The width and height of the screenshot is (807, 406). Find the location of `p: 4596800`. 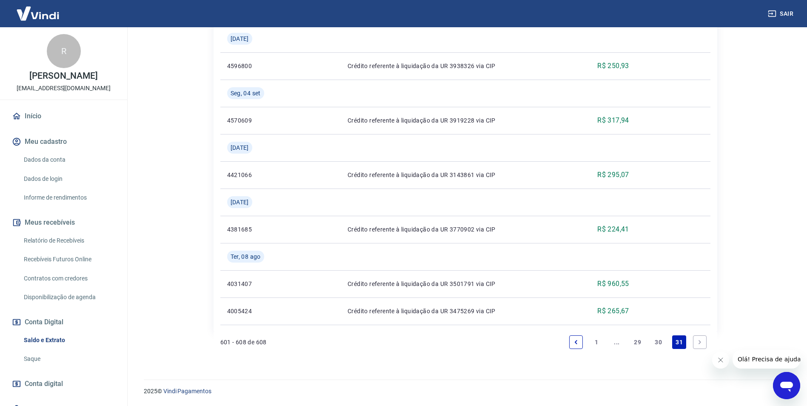

p: 4596800 is located at coordinates (257, 66).